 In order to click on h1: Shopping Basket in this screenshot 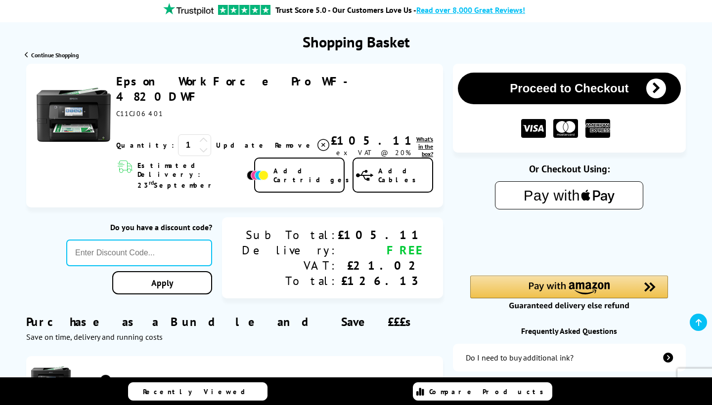, I will do `click(356, 42)`.